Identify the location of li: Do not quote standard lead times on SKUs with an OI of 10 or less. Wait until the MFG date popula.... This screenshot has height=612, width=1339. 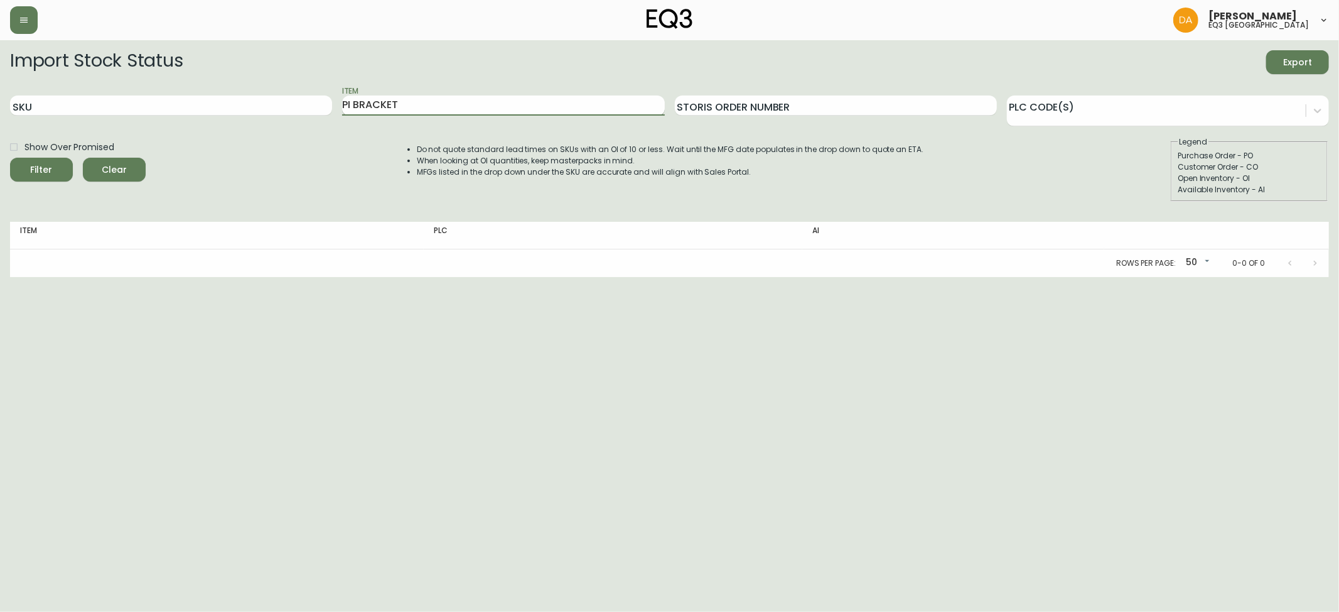
(671, 149).